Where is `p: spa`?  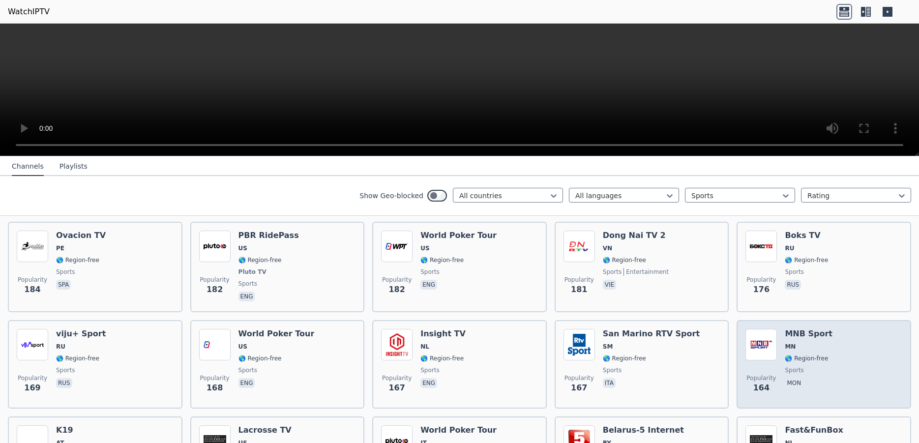
p: spa is located at coordinates (63, 285).